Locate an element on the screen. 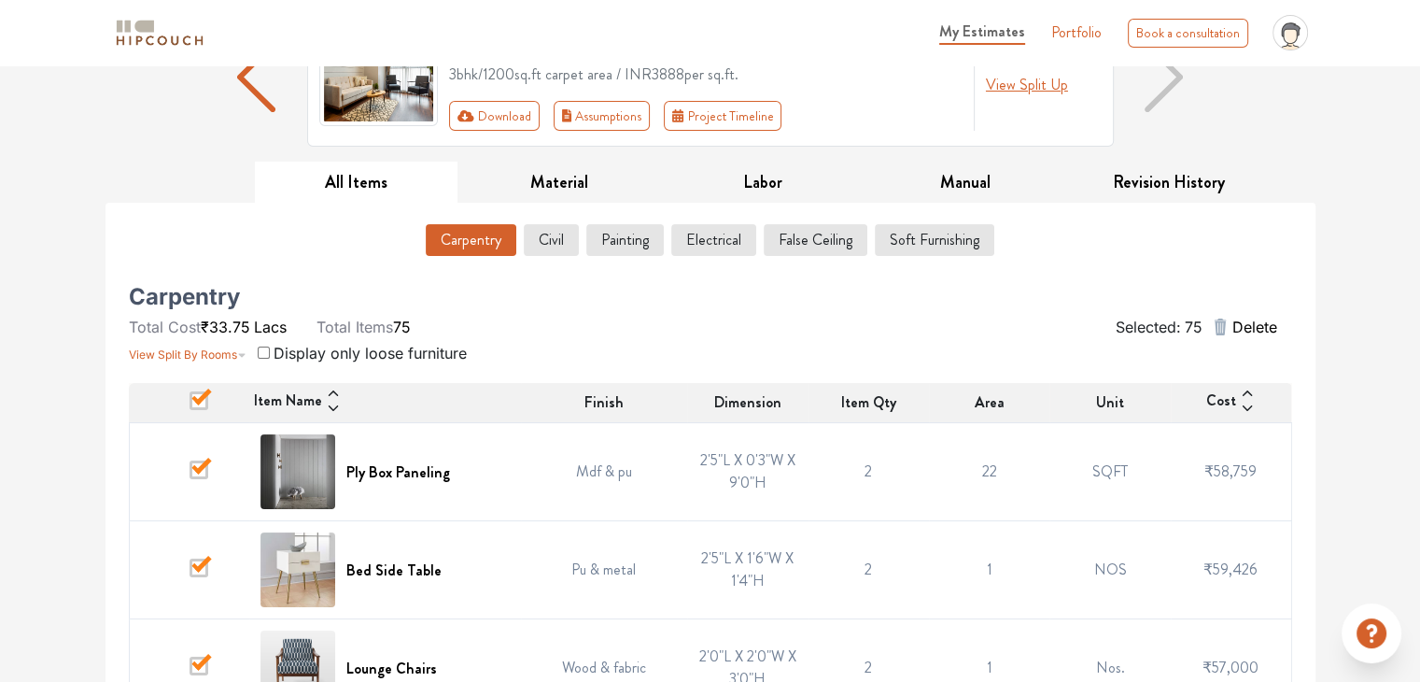 The image size is (1420, 682). li: 75 is located at coordinates (363, 327).